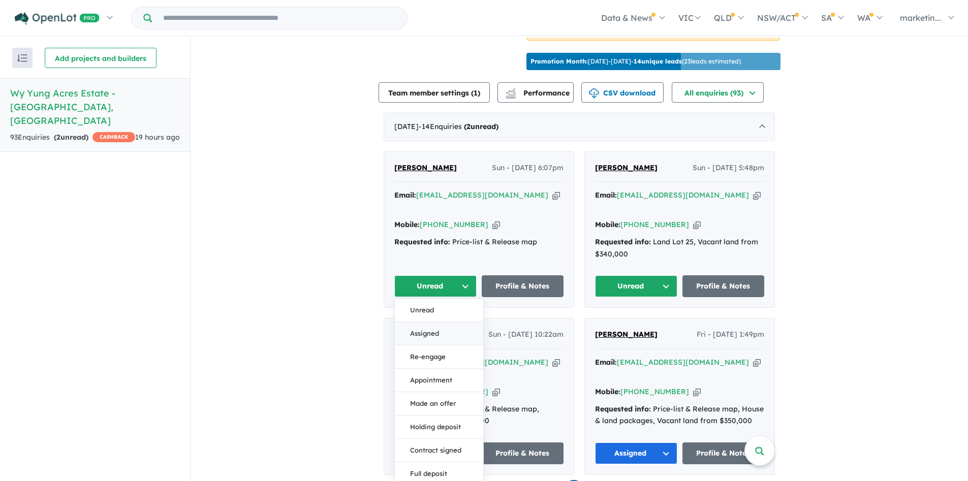 This screenshot has height=481, width=968. What do you see at coordinates (658, 61) in the screenshot?
I see `b: 14 unique leads` at bounding box center [658, 61].